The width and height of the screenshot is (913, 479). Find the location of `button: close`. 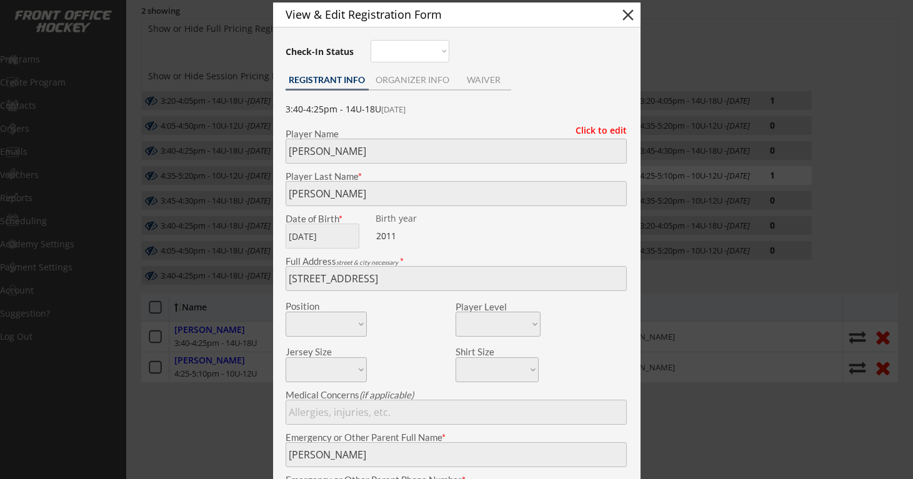

button: close is located at coordinates (628, 15).